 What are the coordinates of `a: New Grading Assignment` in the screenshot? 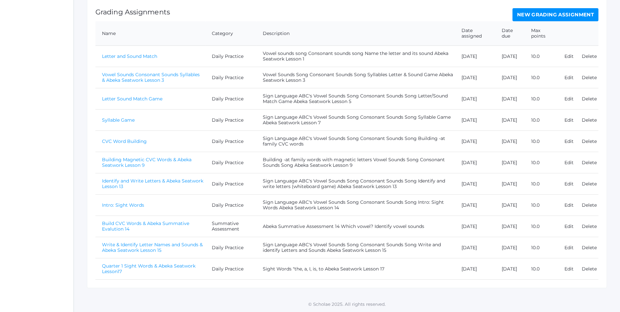 It's located at (555, 15).